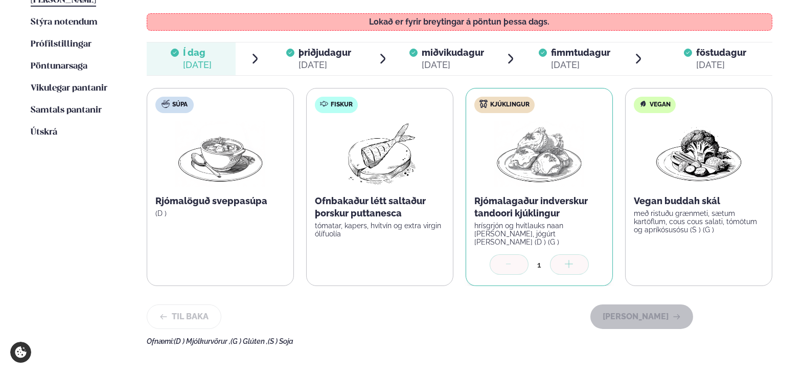 This screenshot has width=803, height=373. Describe the element at coordinates (59, 66) in the screenshot. I see `a: Pöntunarsaga` at that location.